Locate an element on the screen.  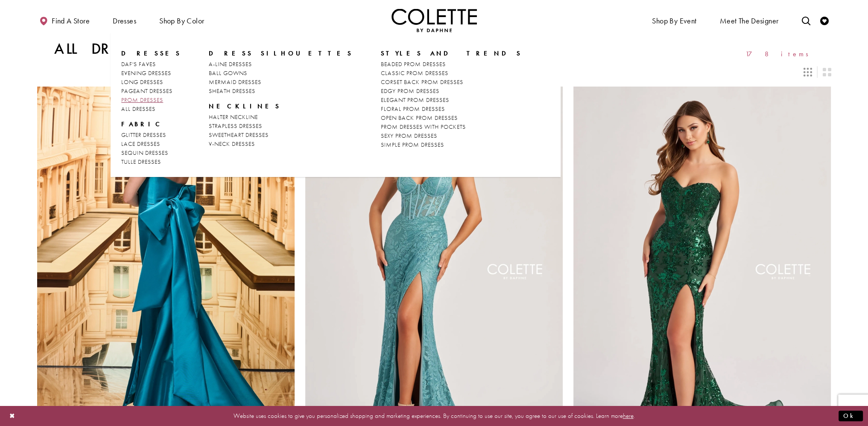
a: LONG DRESSES is located at coordinates (151, 82).